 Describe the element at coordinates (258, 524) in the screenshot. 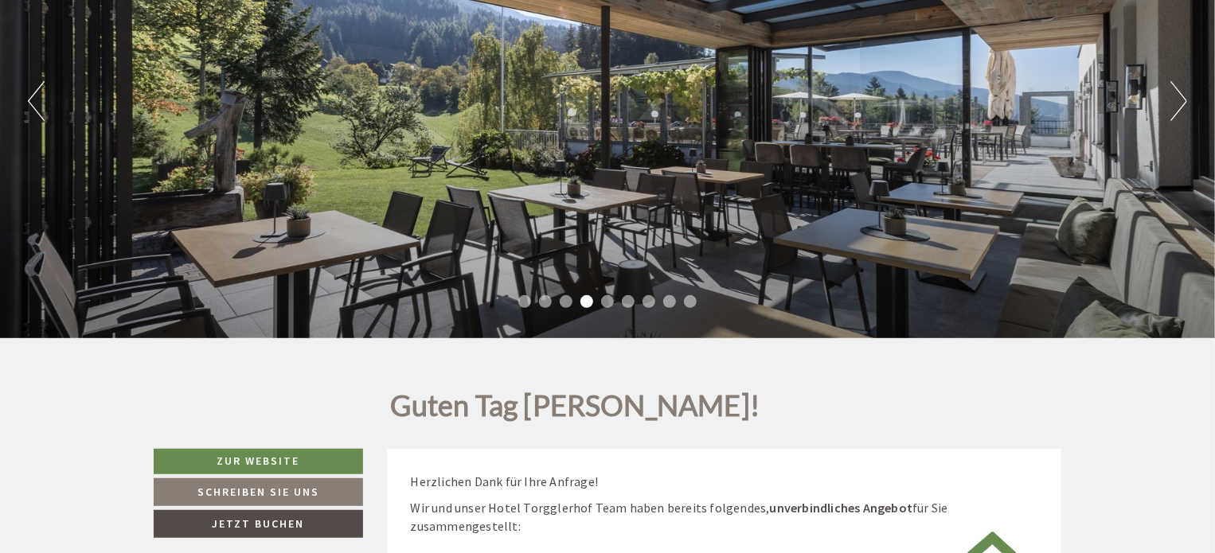

I see `a: Jetzt buchen` at that location.